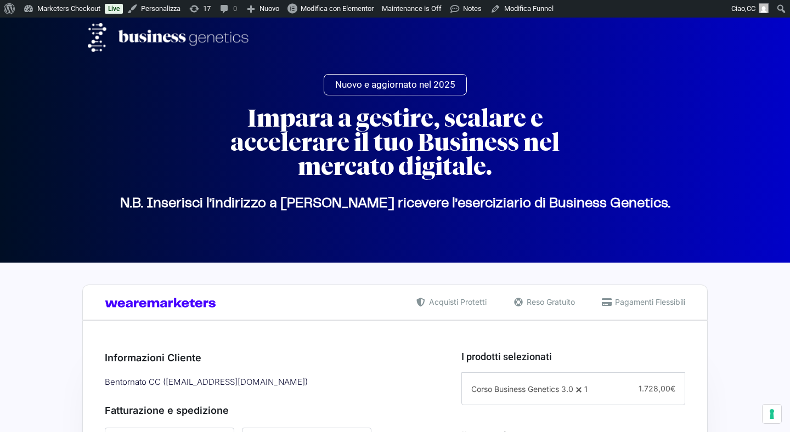 This screenshot has height=432, width=790. What do you see at coordinates (395, 84) in the screenshot?
I see `span: Nuovo e aggiornato nel 2025` at bounding box center [395, 84].